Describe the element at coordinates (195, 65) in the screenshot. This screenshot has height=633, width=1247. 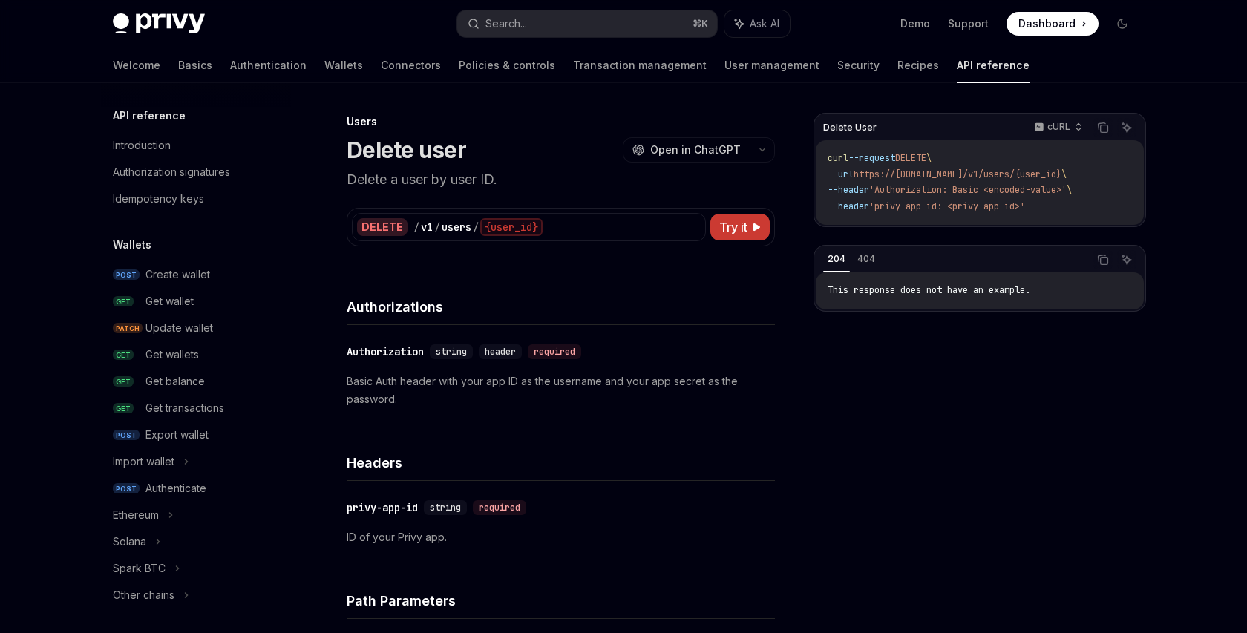
I see `a: Basics` at that location.